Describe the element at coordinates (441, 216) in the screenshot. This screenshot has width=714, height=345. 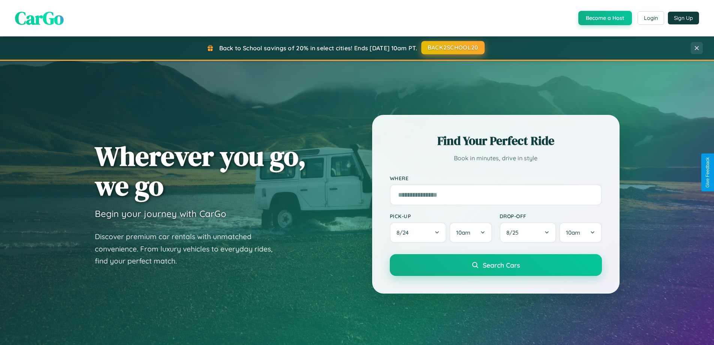
I see `label: Pick-up` at that location.